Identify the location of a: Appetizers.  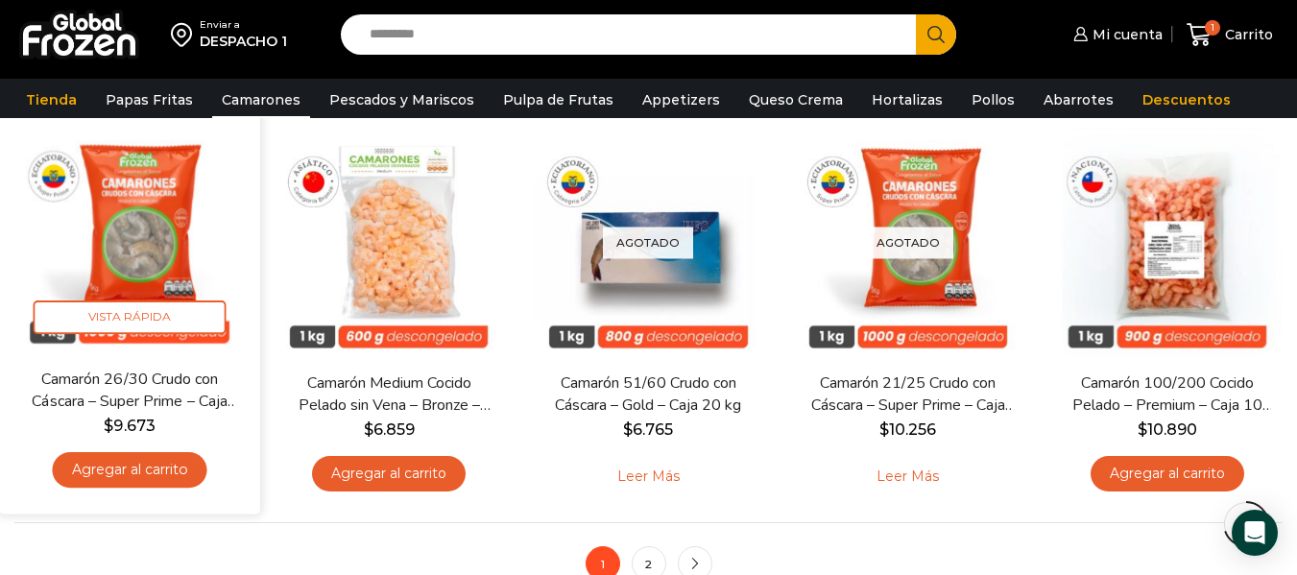
(681, 100).